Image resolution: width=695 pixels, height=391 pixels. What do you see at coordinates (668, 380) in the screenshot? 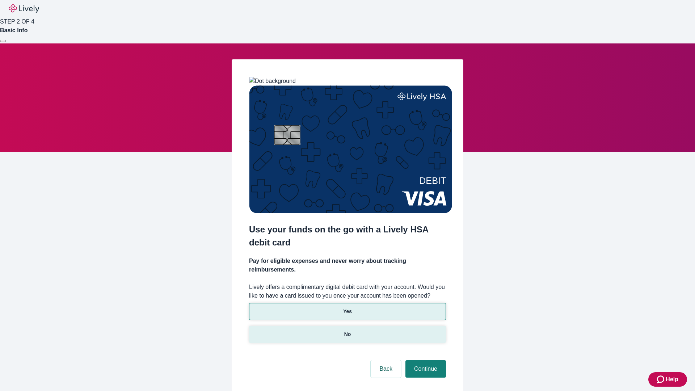
I see `button: Zendesk support iconHelp` at bounding box center [668, 380].